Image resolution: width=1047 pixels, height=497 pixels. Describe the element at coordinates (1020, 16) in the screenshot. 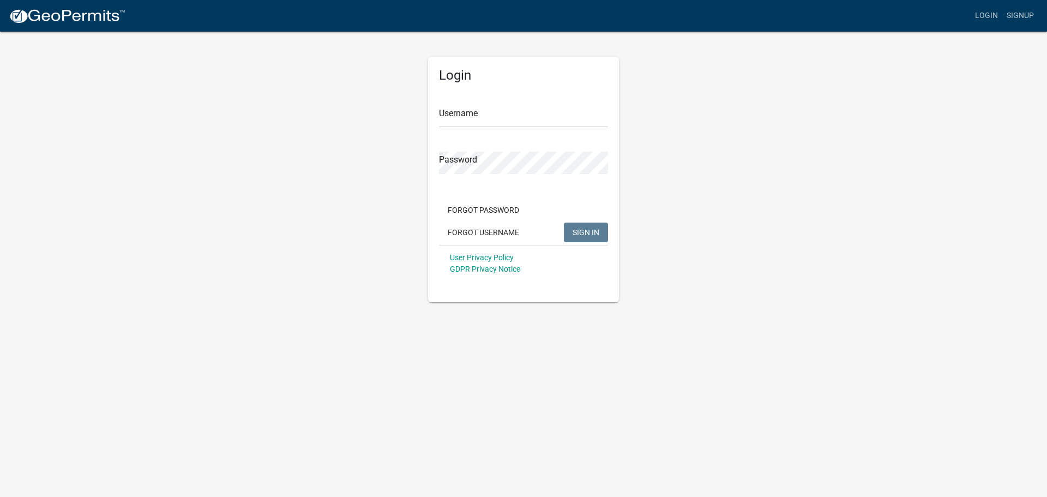

I see `a: Signup` at that location.